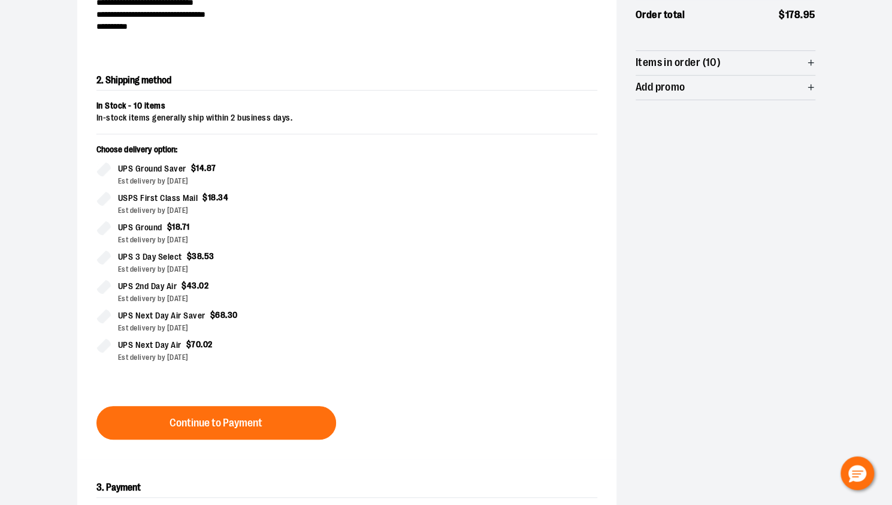 The image size is (892, 505). What do you see at coordinates (810, 14) in the screenshot?
I see `span: 95` at bounding box center [810, 14].